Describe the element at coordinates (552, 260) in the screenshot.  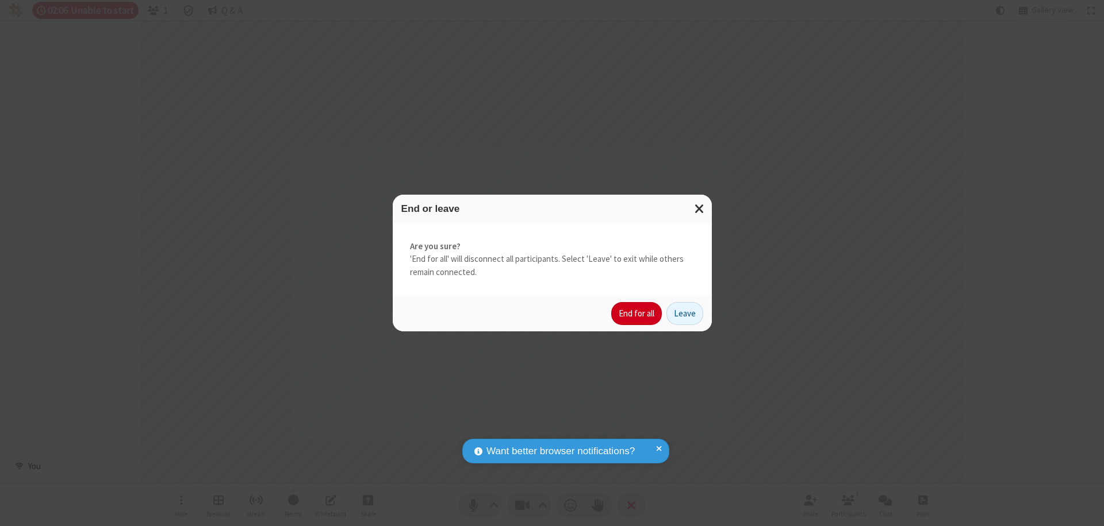
I see `div: 'End for all' will disconnect all participants. Select 'Leave' to exit while others remain connec...` at that location.